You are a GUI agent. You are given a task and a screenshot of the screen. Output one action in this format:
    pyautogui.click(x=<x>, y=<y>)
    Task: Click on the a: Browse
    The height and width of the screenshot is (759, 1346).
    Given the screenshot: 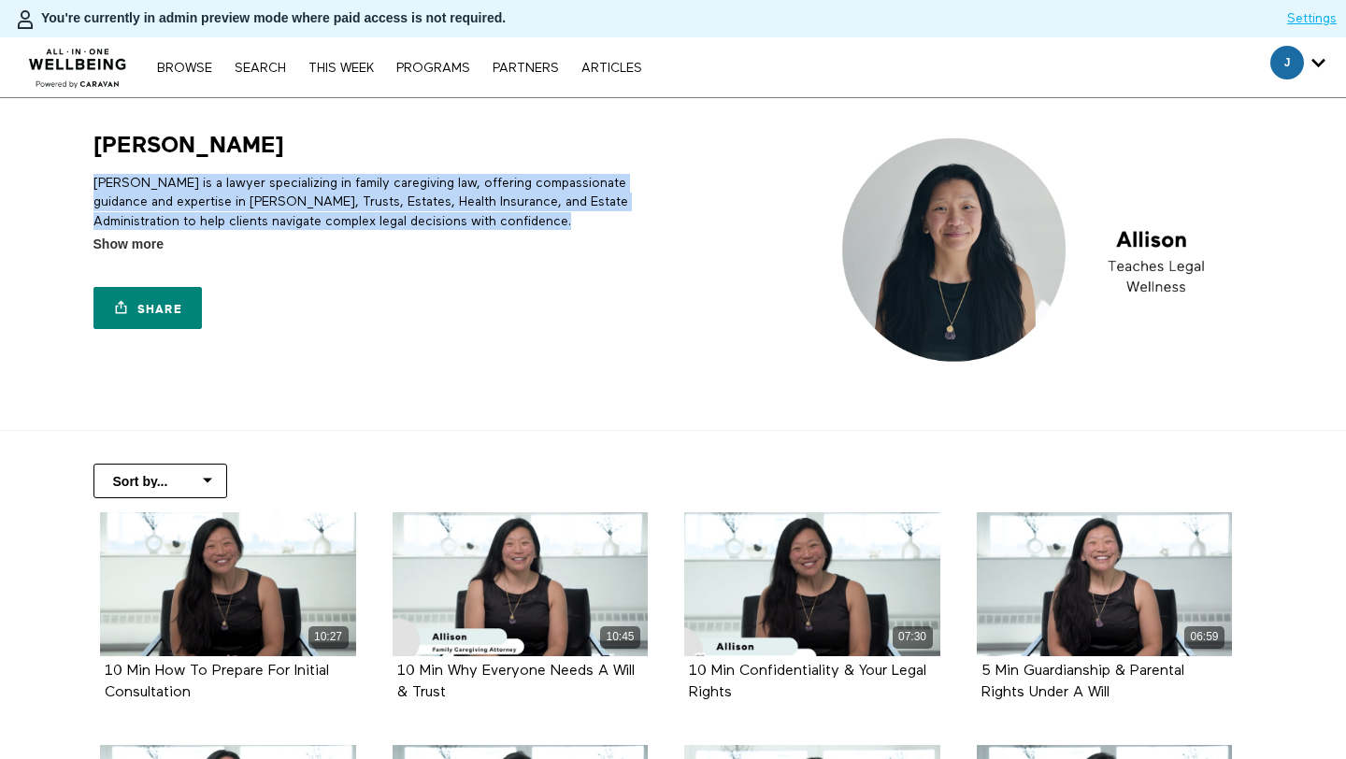 What is the action you would take?
    pyautogui.click(x=184, y=68)
    